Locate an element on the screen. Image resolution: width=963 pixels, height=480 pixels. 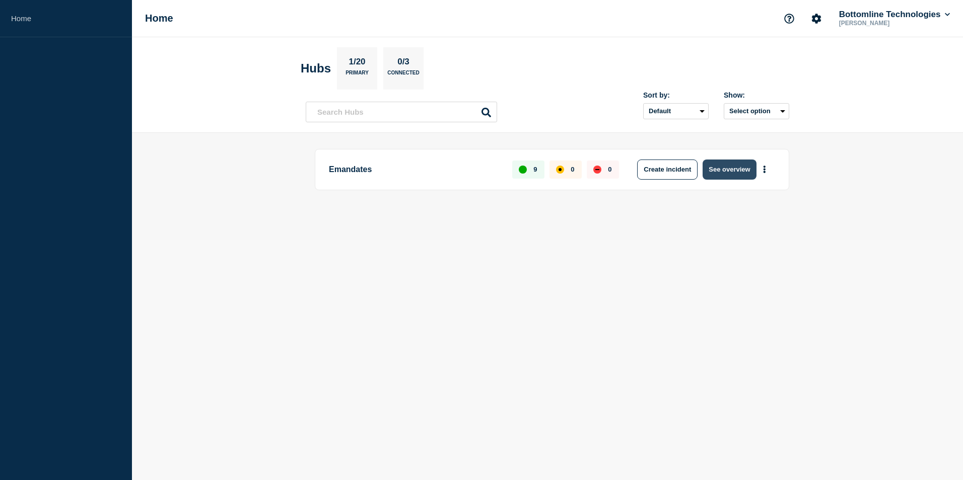
div: down is located at coordinates (597, 170).